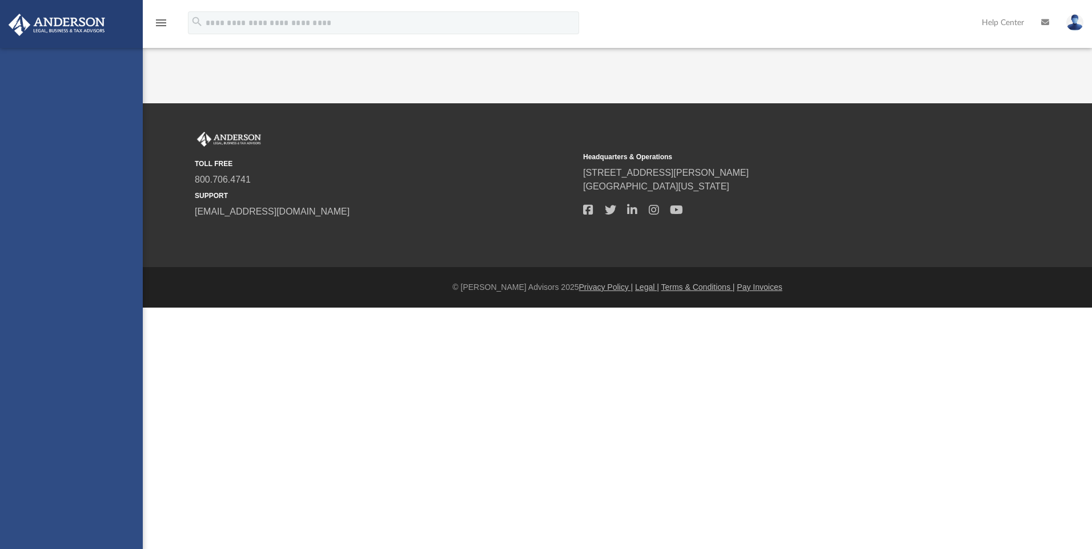 The width and height of the screenshot is (1092, 549). What do you see at coordinates (759, 287) in the screenshot?
I see `a: Pay Invoices` at bounding box center [759, 287].